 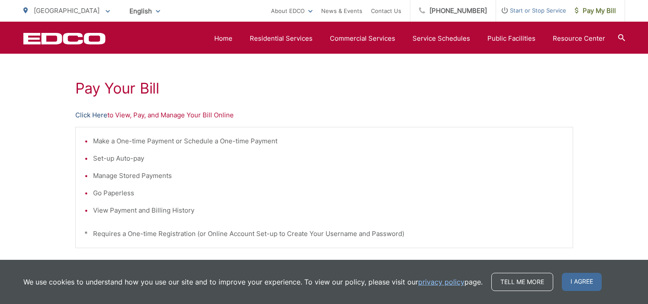 What do you see at coordinates (324, 88) in the screenshot?
I see `h1: Pay Your Bill` at bounding box center [324, 88].